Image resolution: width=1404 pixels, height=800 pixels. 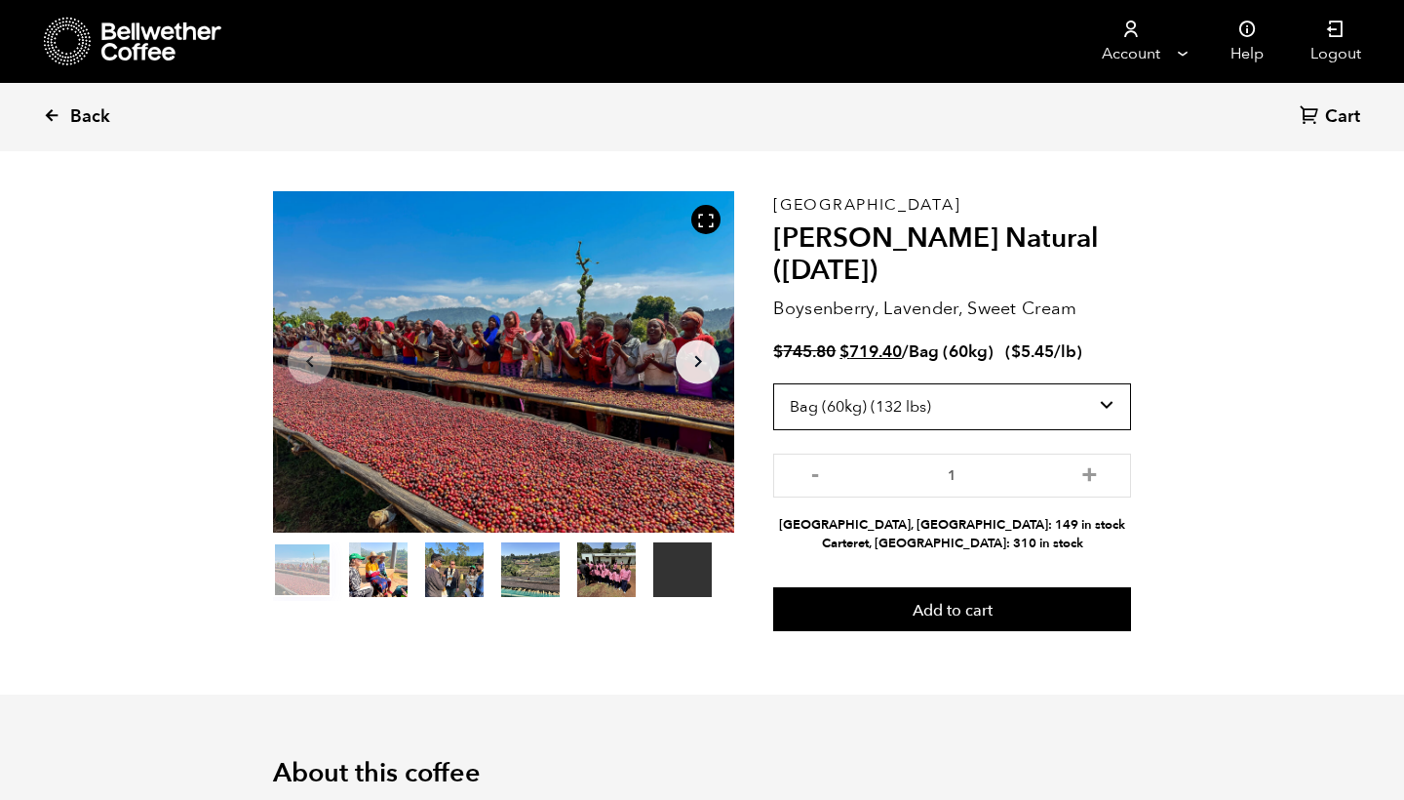 What do you see at coordinates (952, 308) in the screenshot?
I see `p: Boysenberry, Lavender, Sweet Cream` at bounding box center [952, 308].